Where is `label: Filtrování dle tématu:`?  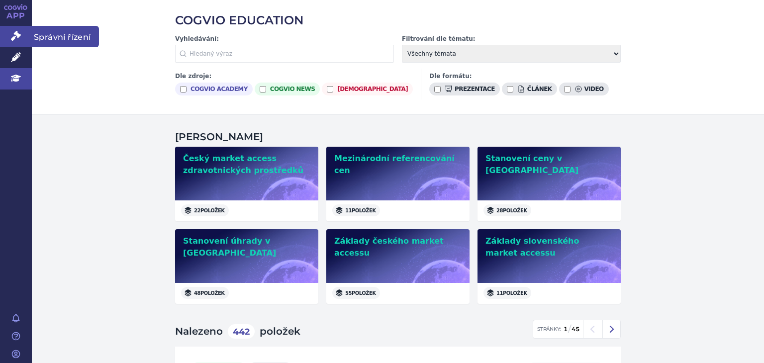
label: Filtrování dle tématu: is located at coordinates (511, 39).